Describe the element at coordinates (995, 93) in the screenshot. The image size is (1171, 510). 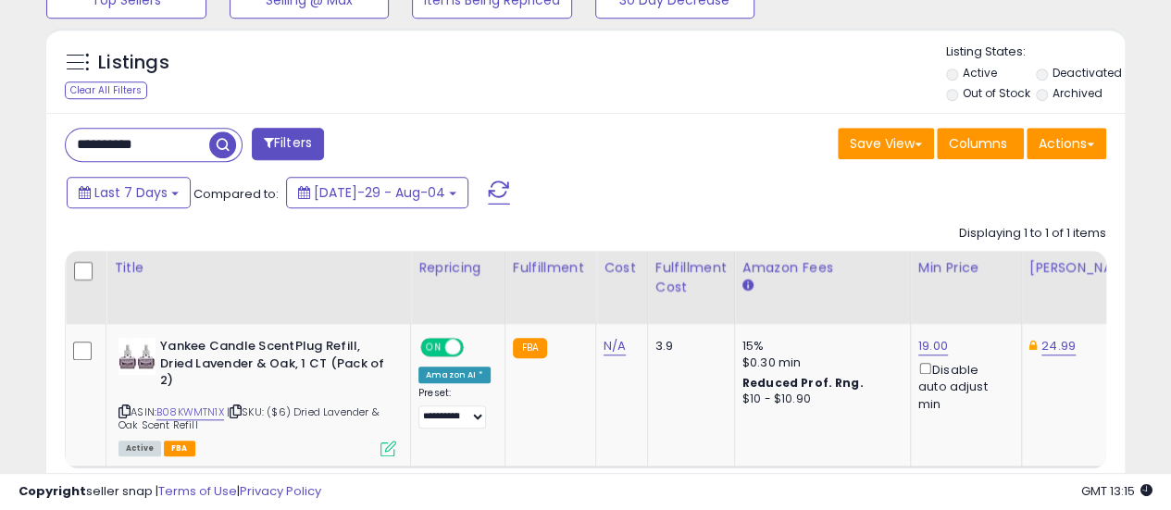
I see `label: Out of Stock` at that location.